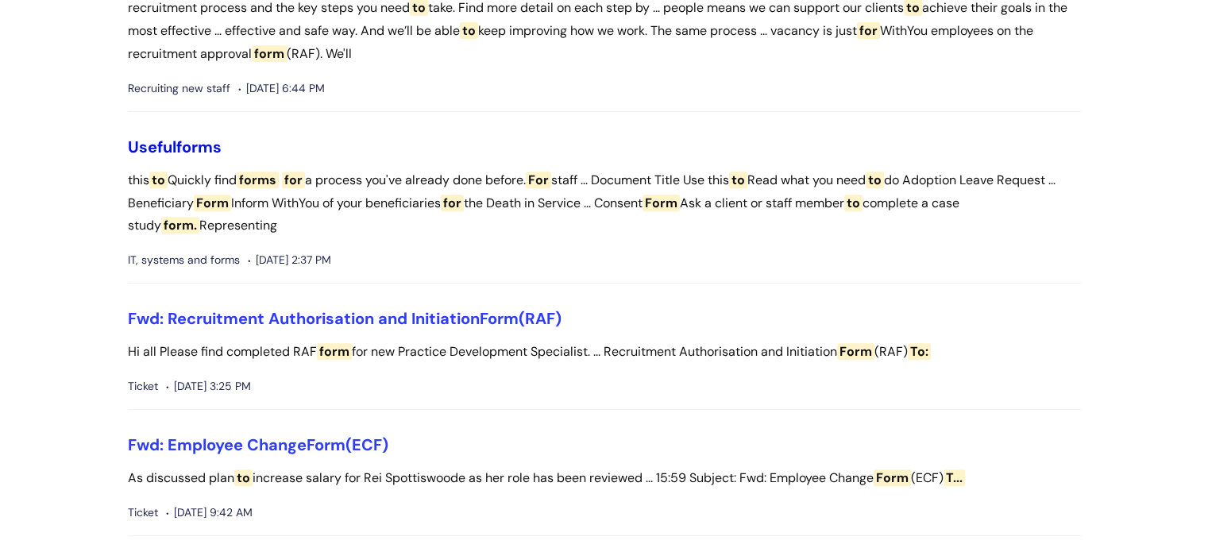 The width and height of the screenshot is (1208, 552). I want to click on p: As discussed plan increase salary for Rei Spottiswoode as her role has been reviewed ... 15:59 Su..., so click(604, 478).